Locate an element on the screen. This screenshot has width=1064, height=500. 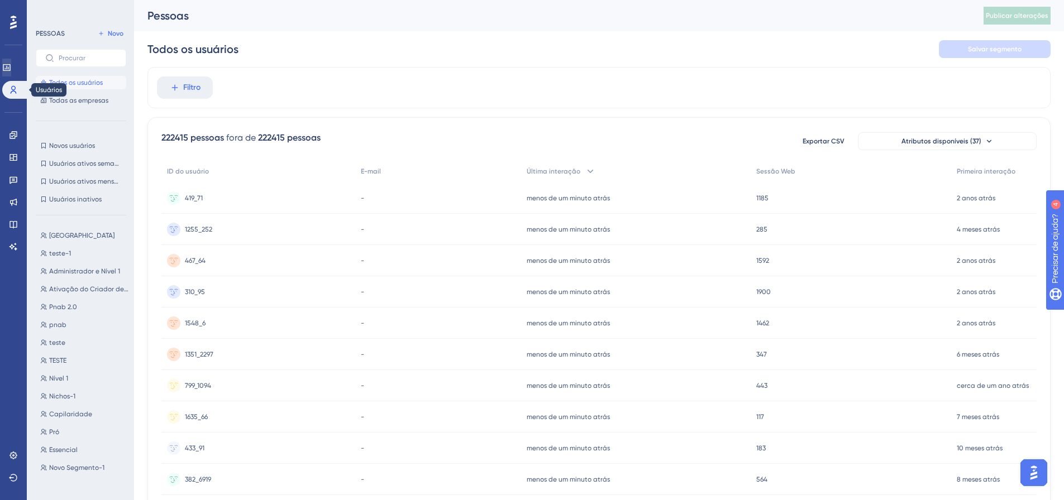
button: teste-1 is located at coordinates (84, 254).